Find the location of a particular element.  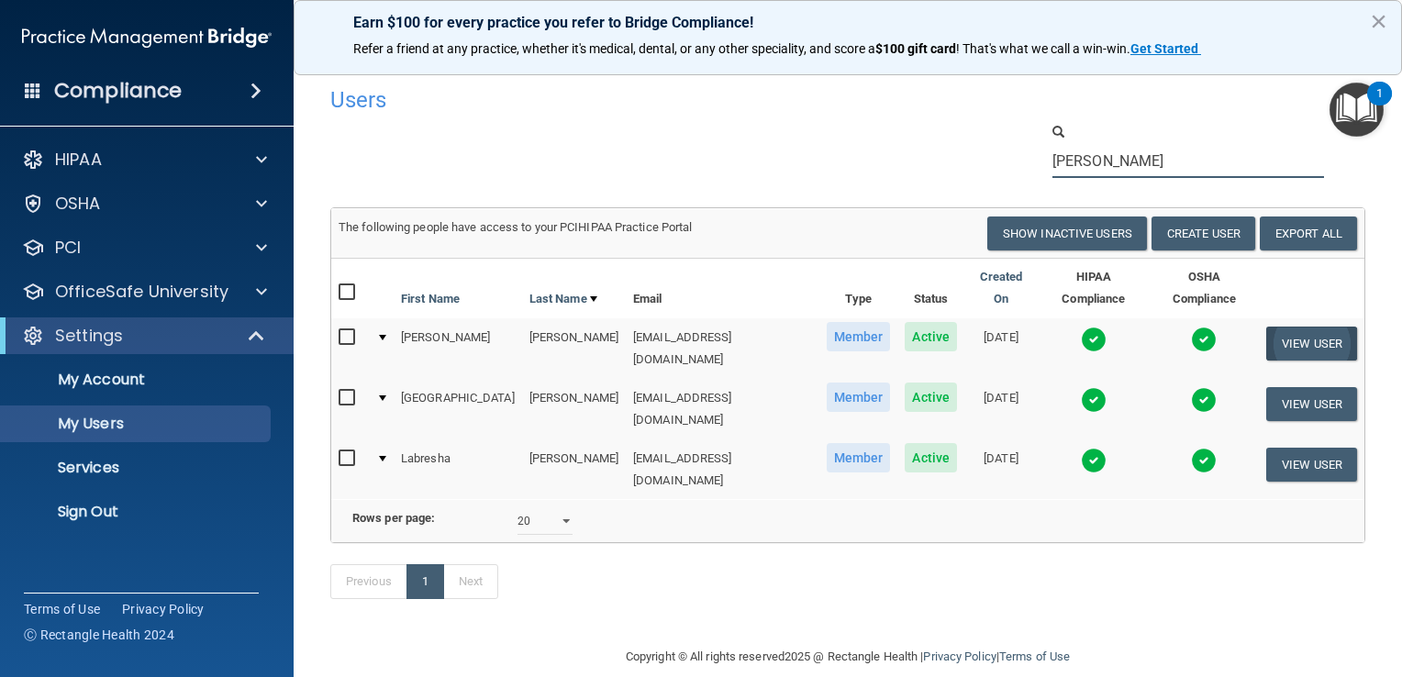

p: HIPAA is located at coordinates (78, 160).